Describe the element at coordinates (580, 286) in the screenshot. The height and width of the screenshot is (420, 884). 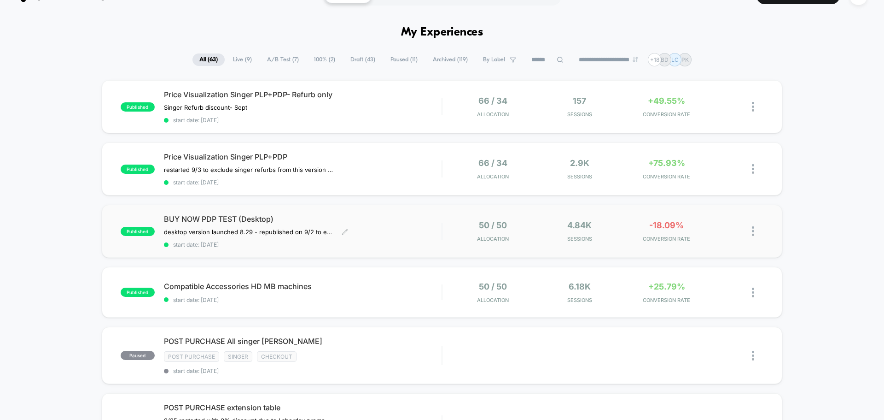
I see `span: 6.18k` at that location.